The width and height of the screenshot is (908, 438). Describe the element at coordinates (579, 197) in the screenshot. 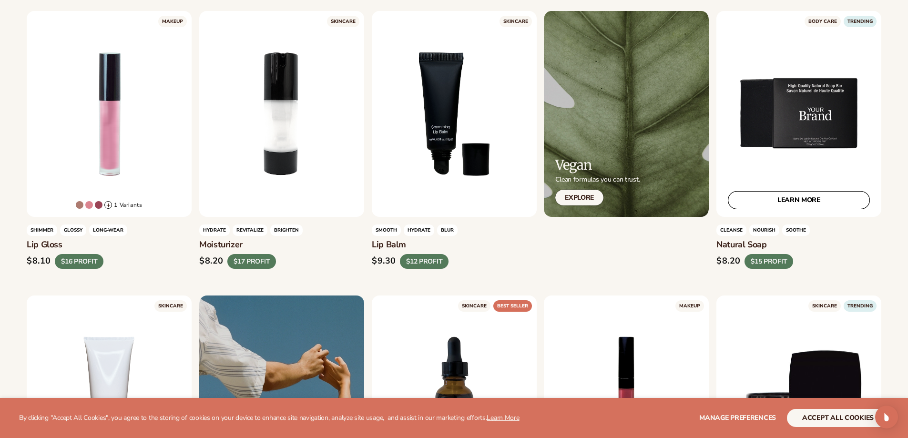

I see `a: Explore` at that location.